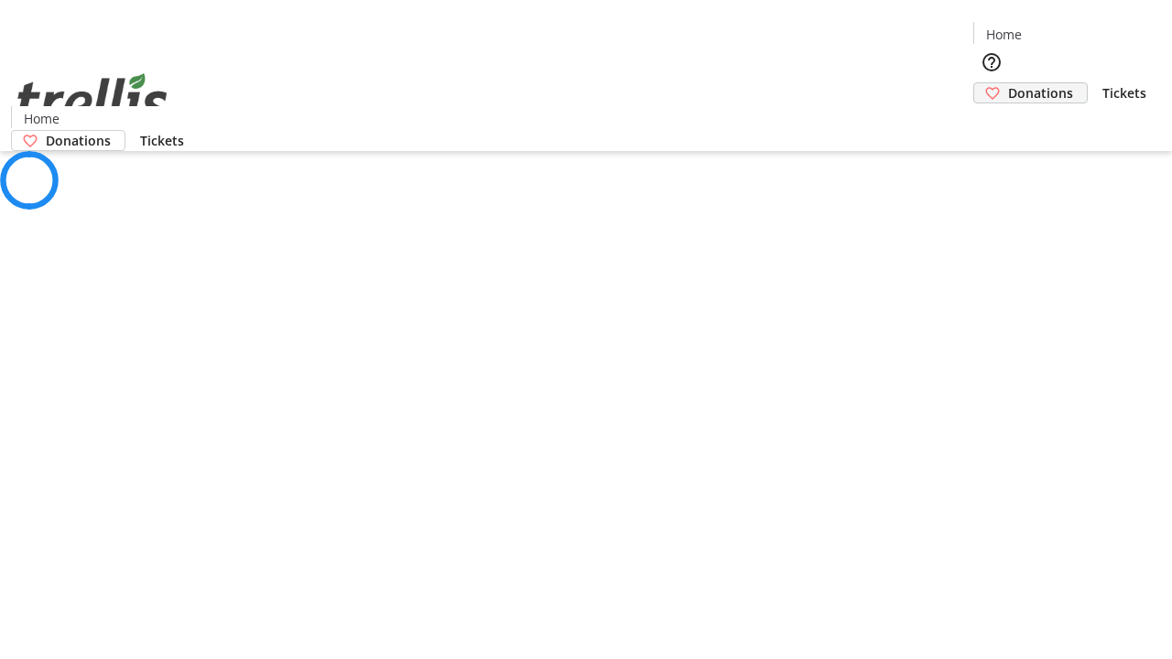 This screenshot has height=659, width=1172. I want to click on button: Cart, so click(992, 122).